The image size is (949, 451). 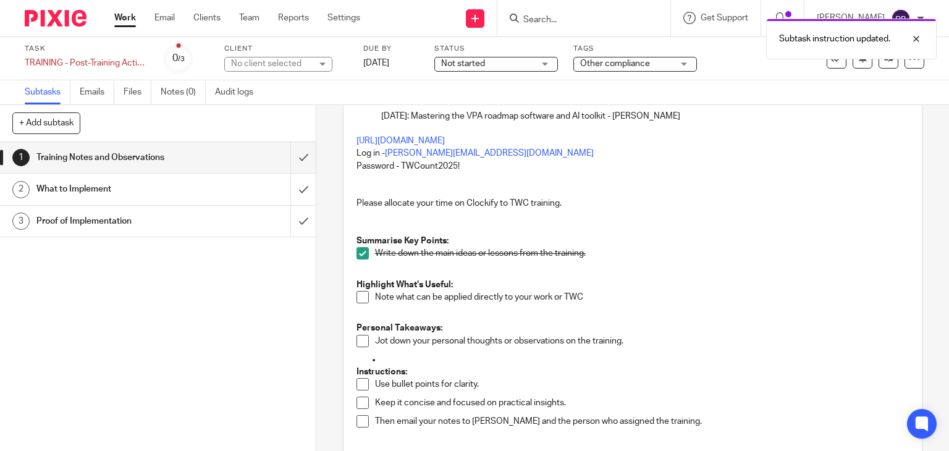 I want to click on strong: Highlight What’s Useful:, so click(x=405, y=285).